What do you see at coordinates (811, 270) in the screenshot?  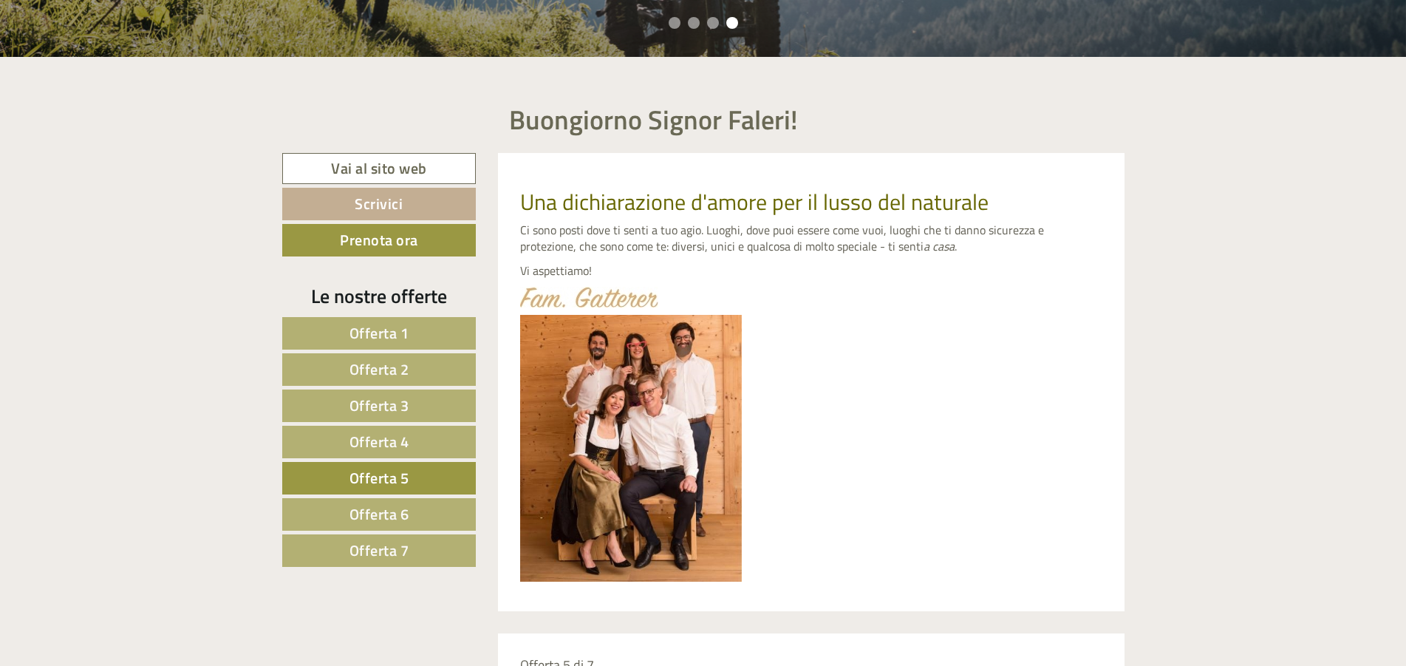 I see `p: Vi aspettiamo!` at bounding box center [811, 270].